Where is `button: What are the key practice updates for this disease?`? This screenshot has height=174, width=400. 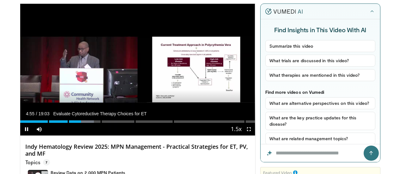
button: What are the key practice updates for this disease? is located at coordinates (320, 121).